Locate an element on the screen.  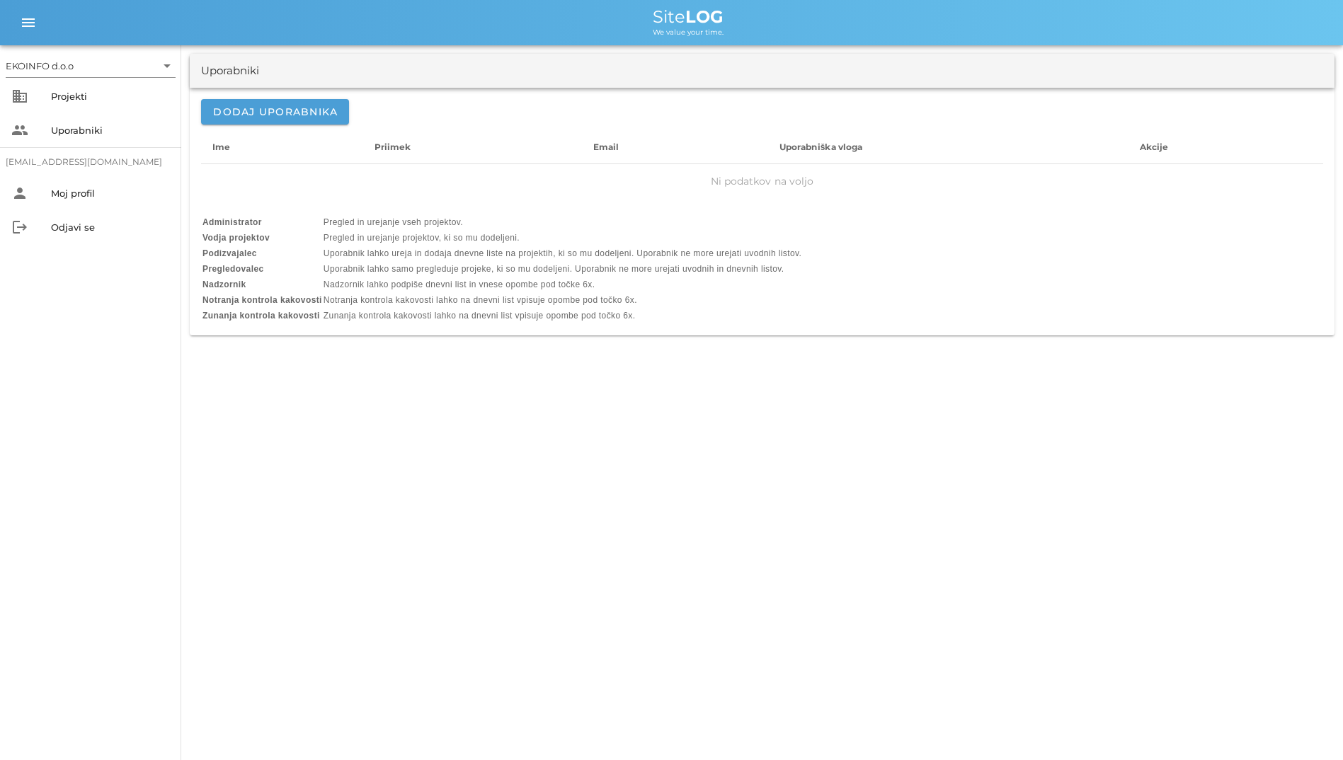
th: Uporabniška vloga: Ni razvrščeno. Aktivirajte za naraščajoče razvrščanje. is located at coordinates (948, 147).